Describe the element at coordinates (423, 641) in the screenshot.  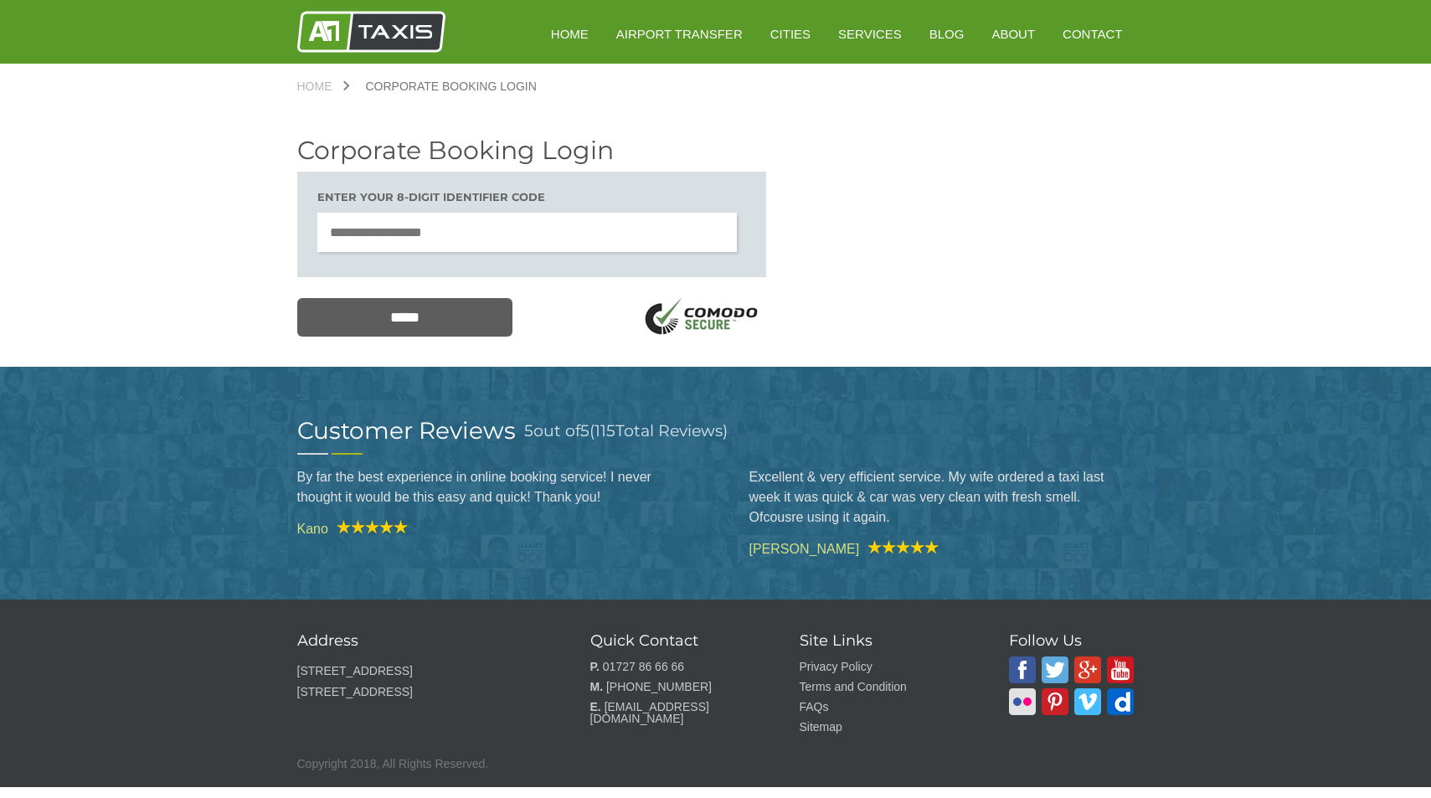
I see `h3: Address` at that location.